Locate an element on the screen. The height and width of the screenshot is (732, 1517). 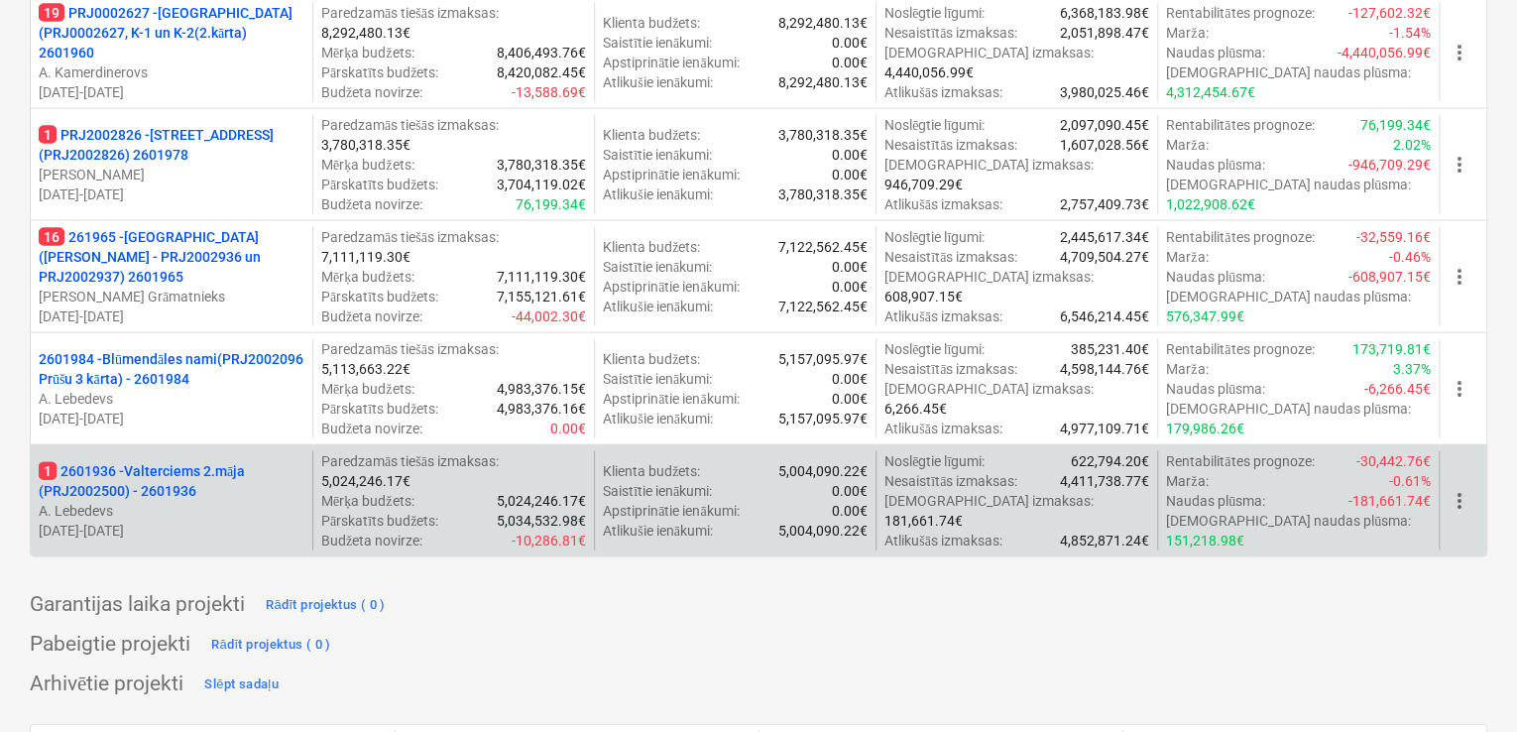
p: 8,406,493.76€ is located at coordinates (541, 53).